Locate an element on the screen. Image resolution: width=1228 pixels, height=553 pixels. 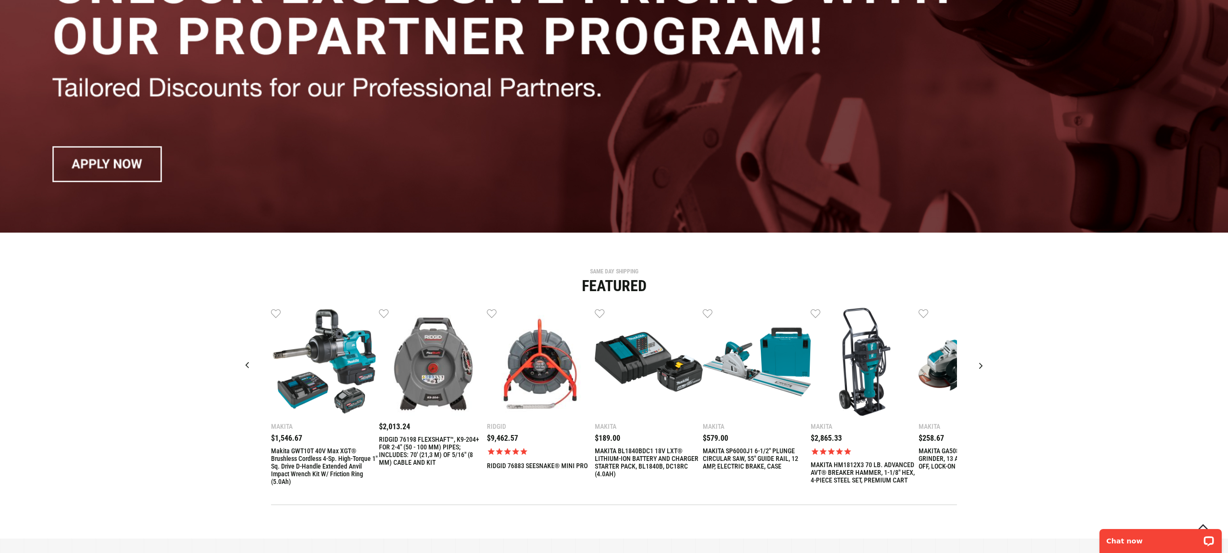
div: Featured is located at coordinates (614, 286).